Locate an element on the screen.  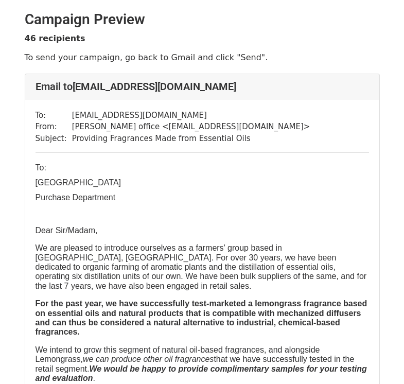
i: we can produce other oil fragrances is located at coordinates (148, 359).